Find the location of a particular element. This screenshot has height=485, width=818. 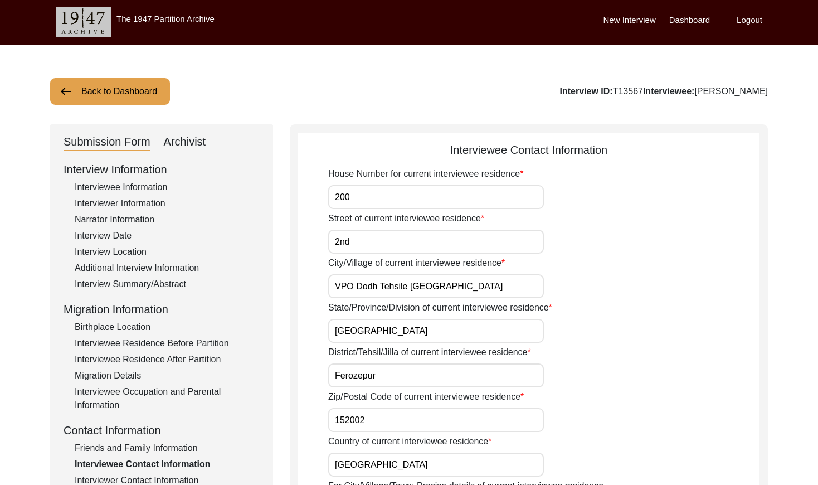

div: Interviewee Information is located at coordinates (167, 187).